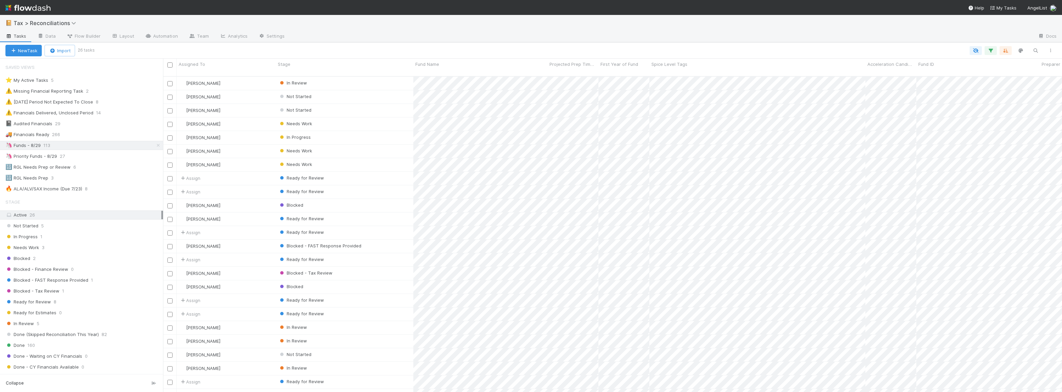 This screenshot has height=392, width=1062. Describe the element at coordinates (44, 378) in the screenshot. I see `span: Done - CY Financials Reconciled` at that location.